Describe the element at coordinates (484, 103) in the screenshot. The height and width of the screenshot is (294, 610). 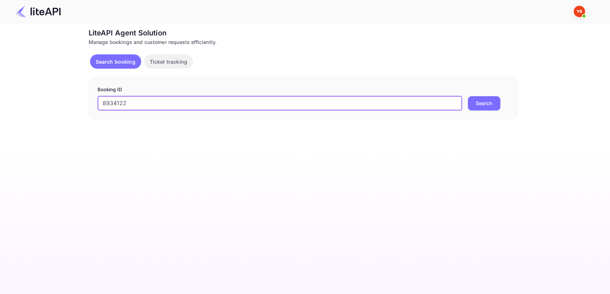
I see `button: Search` at that location.